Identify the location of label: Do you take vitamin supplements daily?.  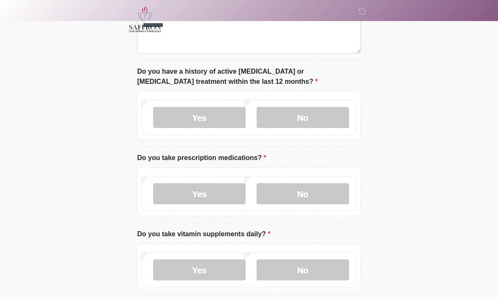
(204, 234).